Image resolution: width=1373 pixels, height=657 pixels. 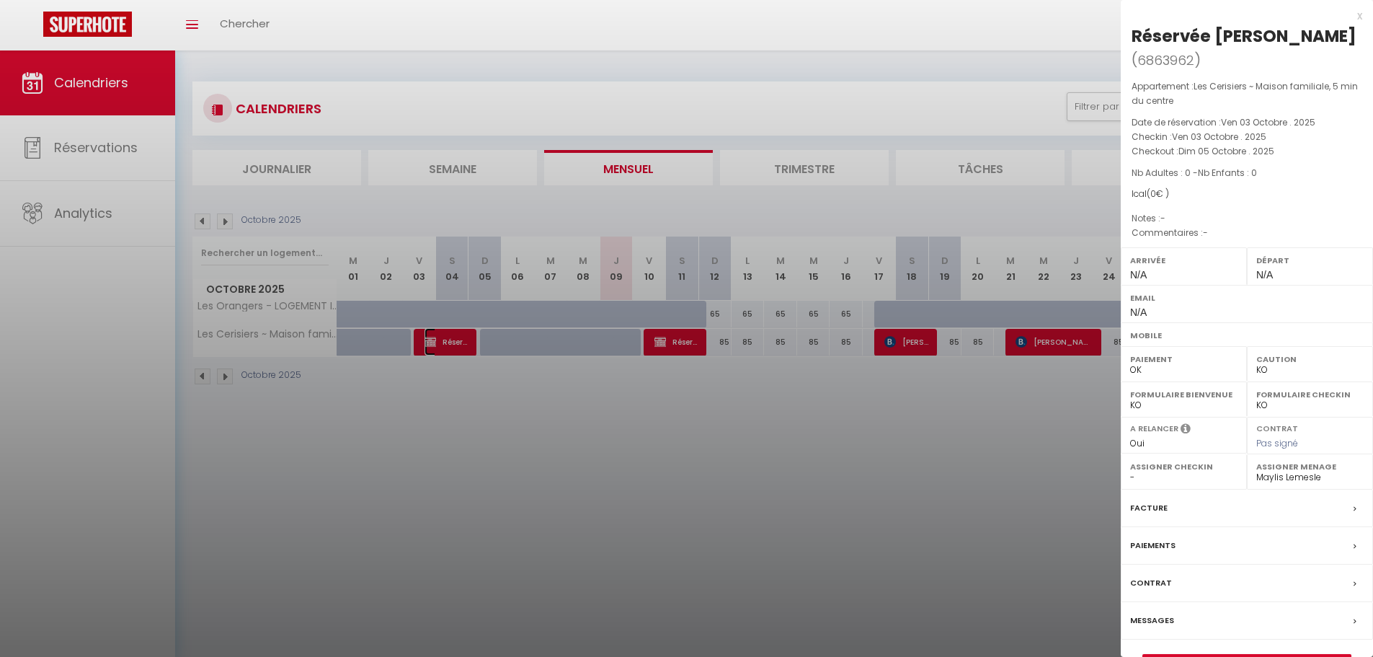 I want to click on span: Dim 05 Octobre . 2025, so click(x=1226, y=151).